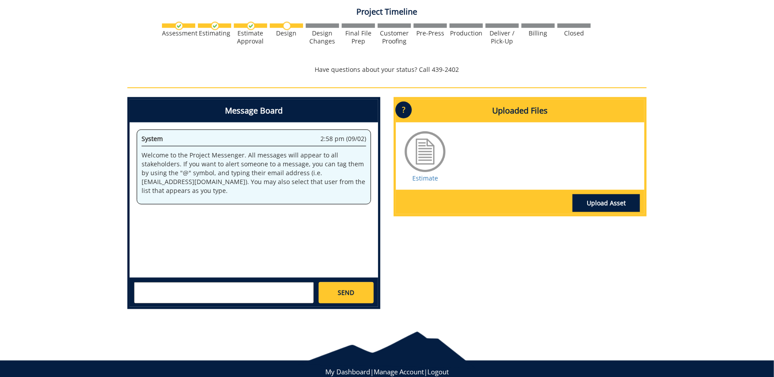  I want to click on div: Billing, so click(538, 33).